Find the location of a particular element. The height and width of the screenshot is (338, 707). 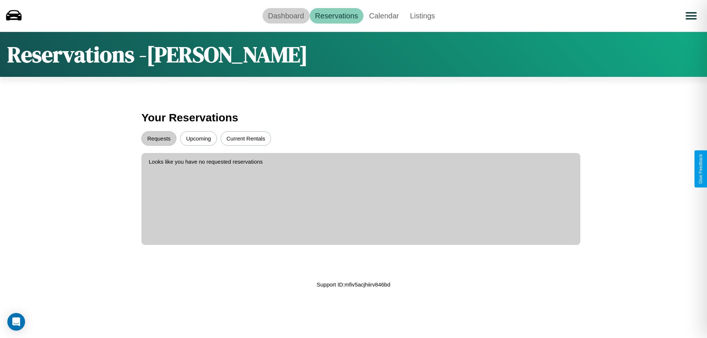

button: Requests is located at coordinates (159, 138).